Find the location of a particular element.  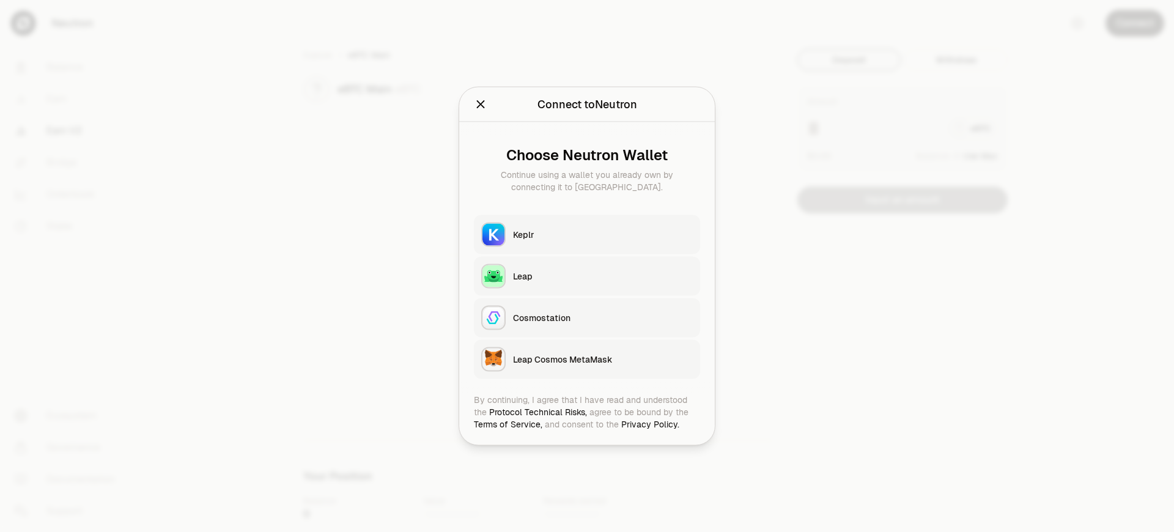

button: CosmostationCosmostation is located at coordinates (587, 318).